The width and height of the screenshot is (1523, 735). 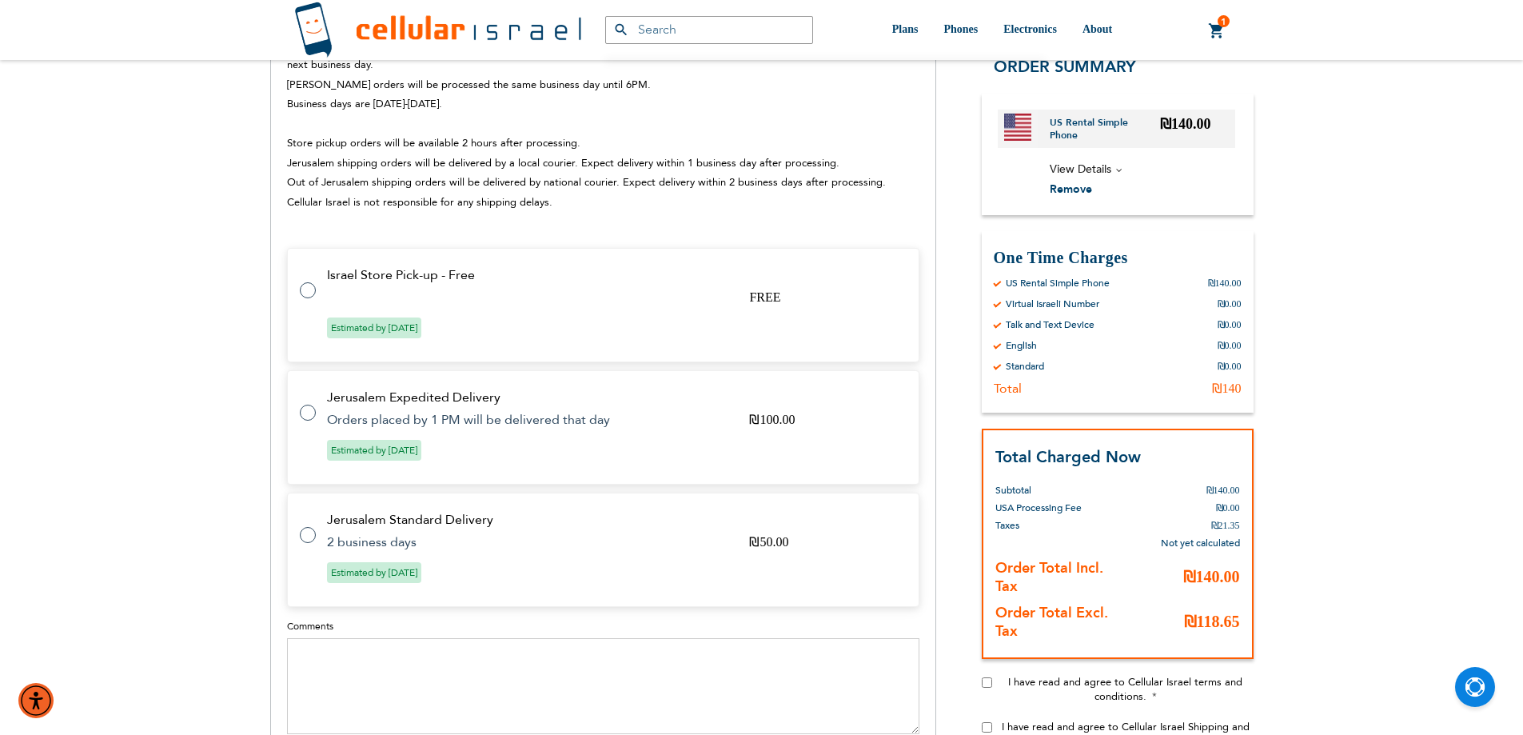 I want to click on td: Orders placed by 1 PM will be delivered that day, so click(x=528, y=420).